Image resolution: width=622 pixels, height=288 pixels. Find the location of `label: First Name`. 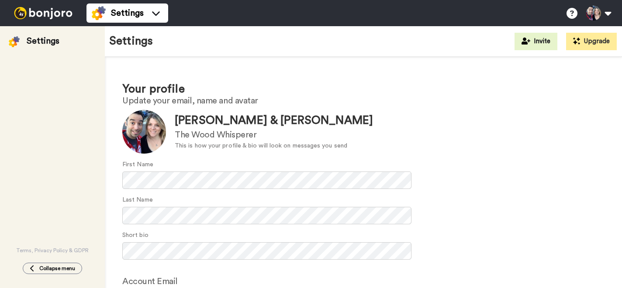

label: First Name is located at coordinates (138, 165).